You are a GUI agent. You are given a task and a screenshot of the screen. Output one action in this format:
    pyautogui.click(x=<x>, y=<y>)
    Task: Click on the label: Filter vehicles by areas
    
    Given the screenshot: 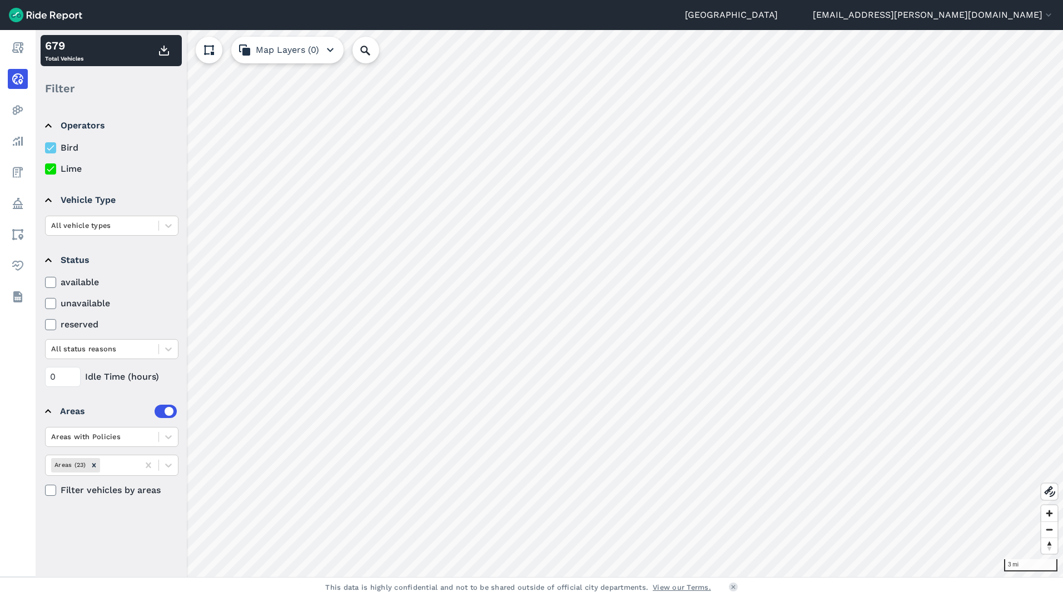 What is the action you would take?
    pyautogui.click(x=112, y=490)
    